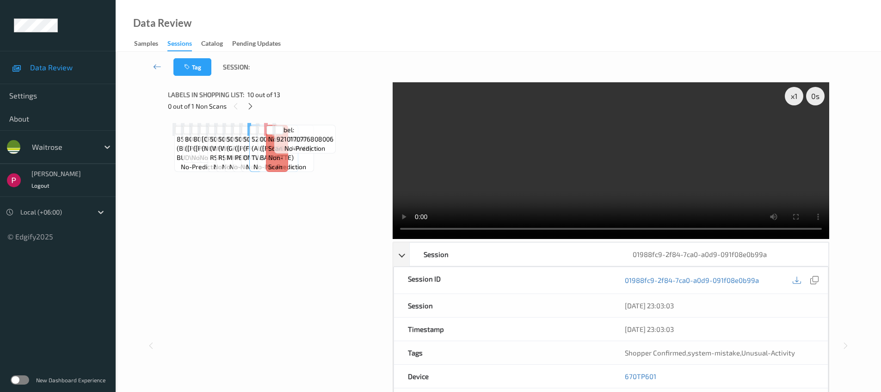  I want to click on span: Session:, so click(236, 67).